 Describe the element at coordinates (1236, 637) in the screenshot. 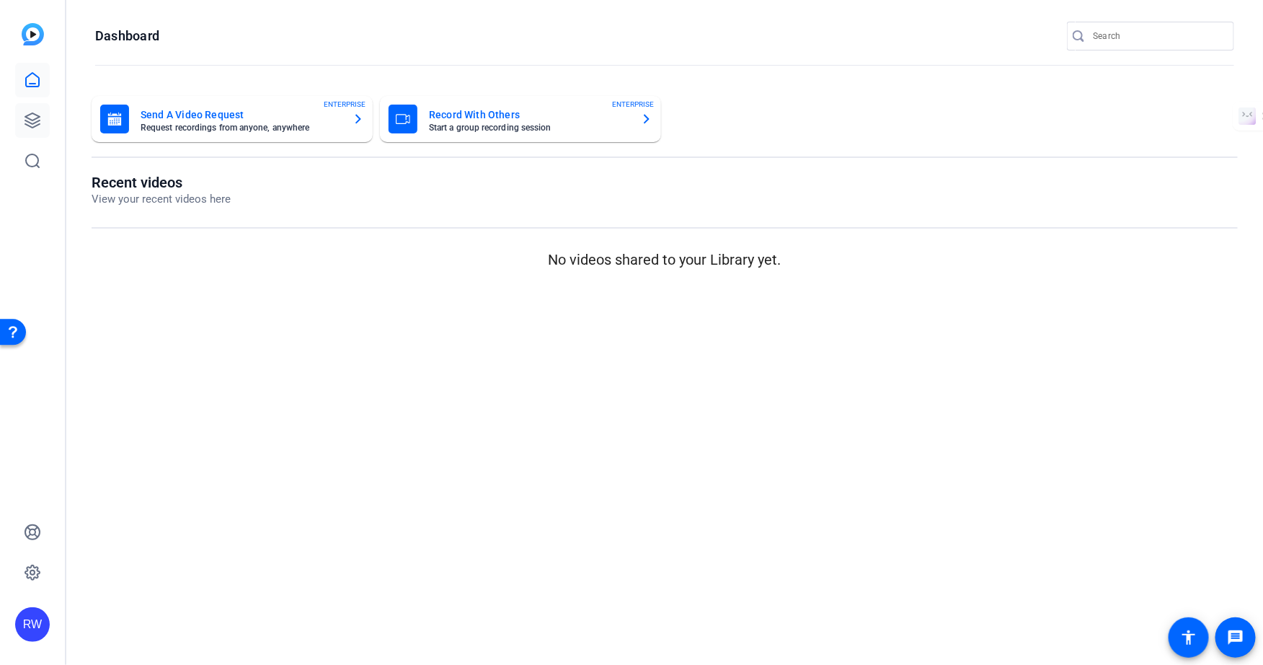

I see `mat-icon: message` at that location.